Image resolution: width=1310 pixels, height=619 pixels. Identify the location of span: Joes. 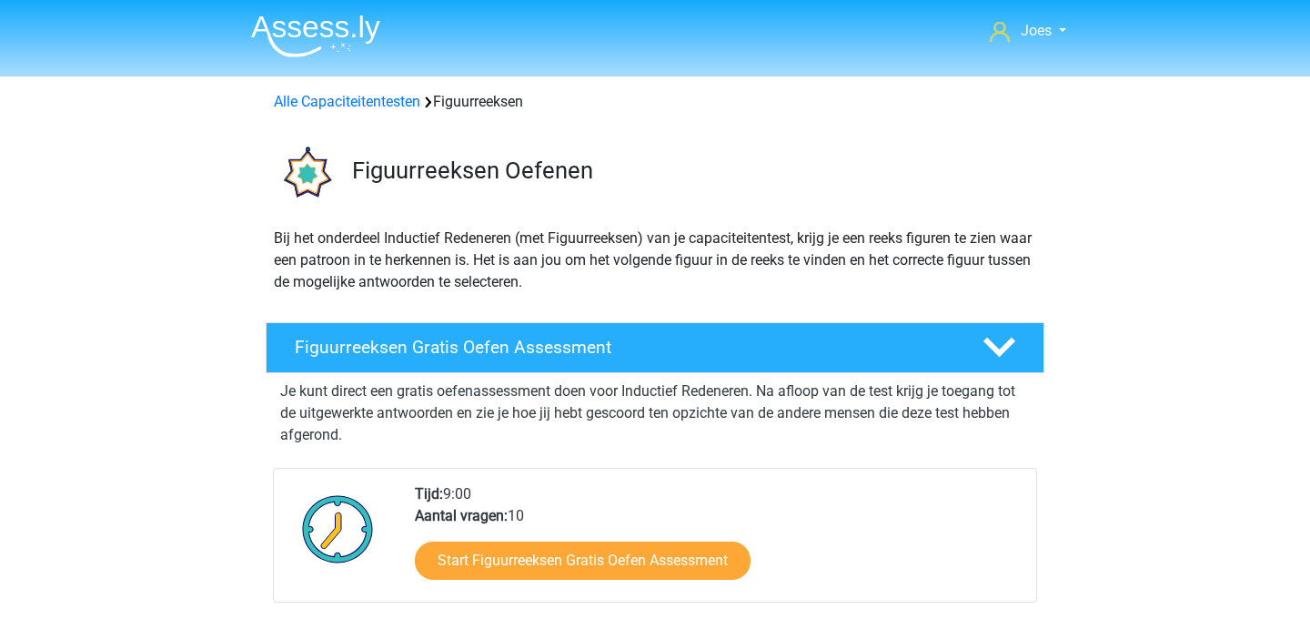
(1036, 30).